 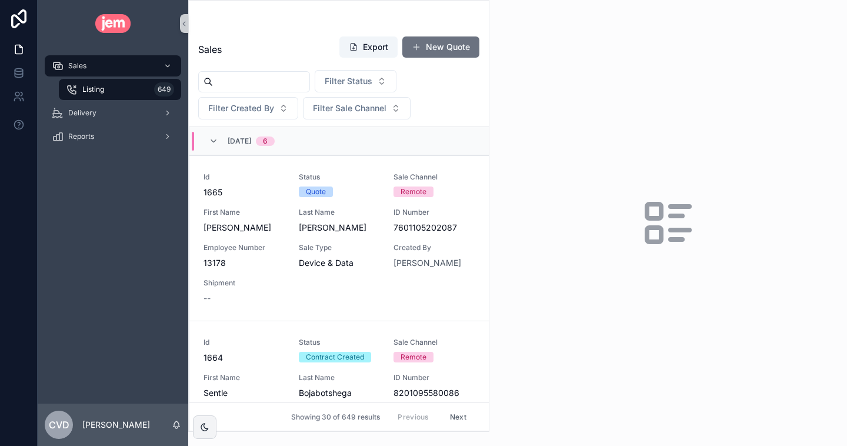 I want to click on div: scrollable content, so click(x=113, y=105).